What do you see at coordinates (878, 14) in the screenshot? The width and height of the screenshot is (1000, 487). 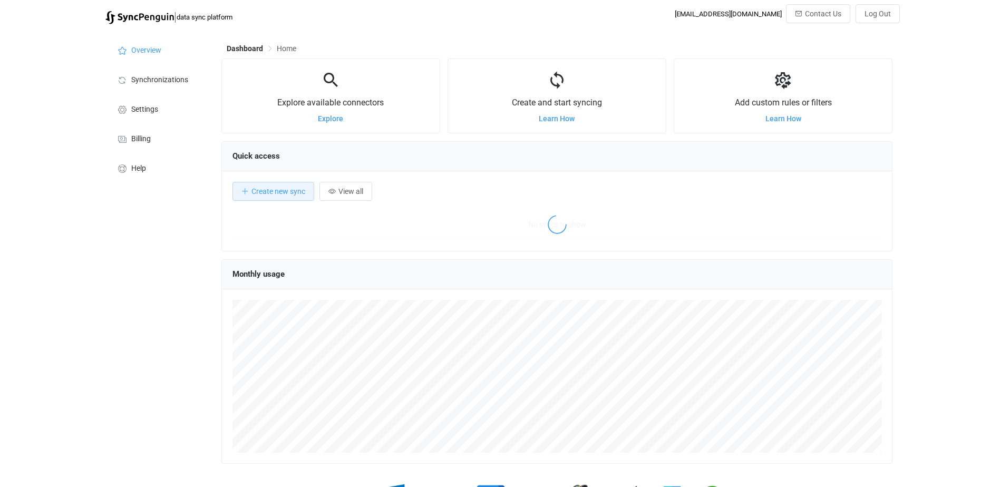 I see `button: Log Out` at bounding box center [878, 14].